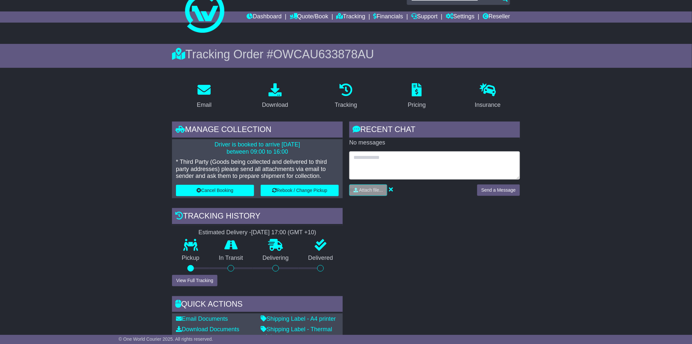  I want to click on div: Manage collection, so click(258, 130).